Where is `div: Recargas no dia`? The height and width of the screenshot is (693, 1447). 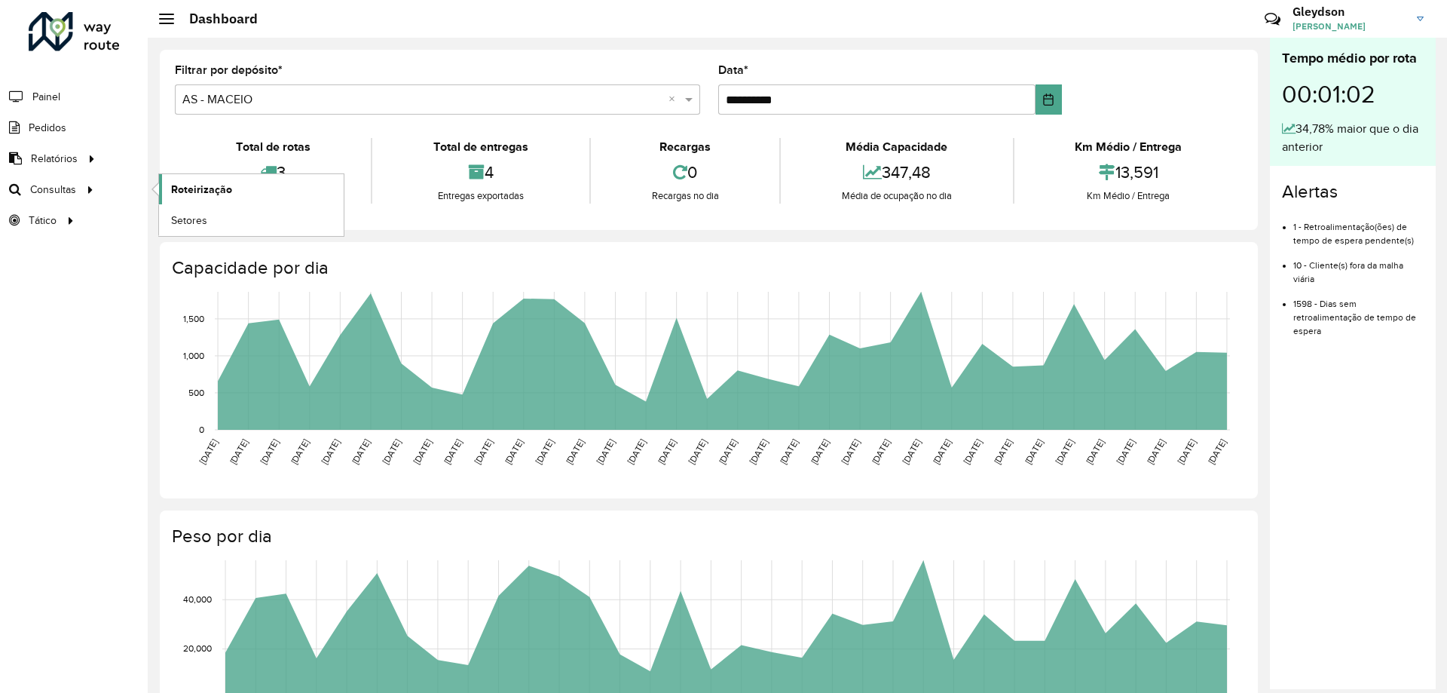
div: Recargas no dia is located at coordinates (685, 196).